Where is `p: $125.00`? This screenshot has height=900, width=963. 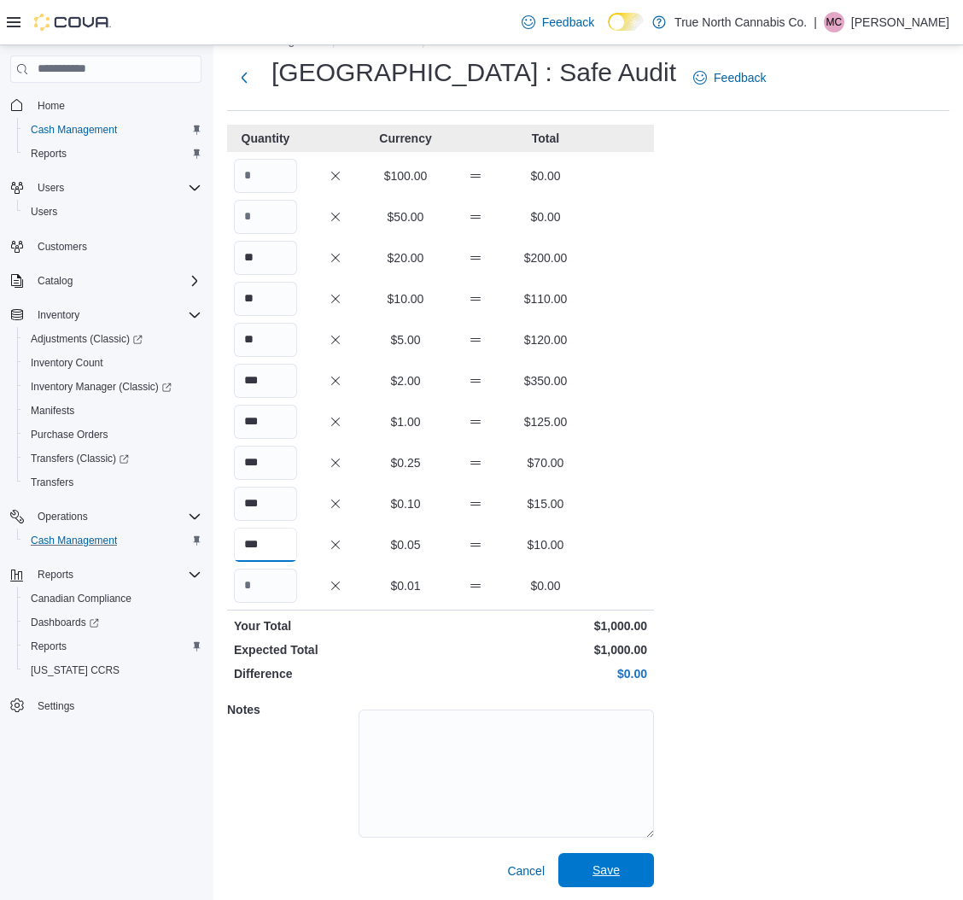 p: $125.00 is located at coordinates (546, 422).